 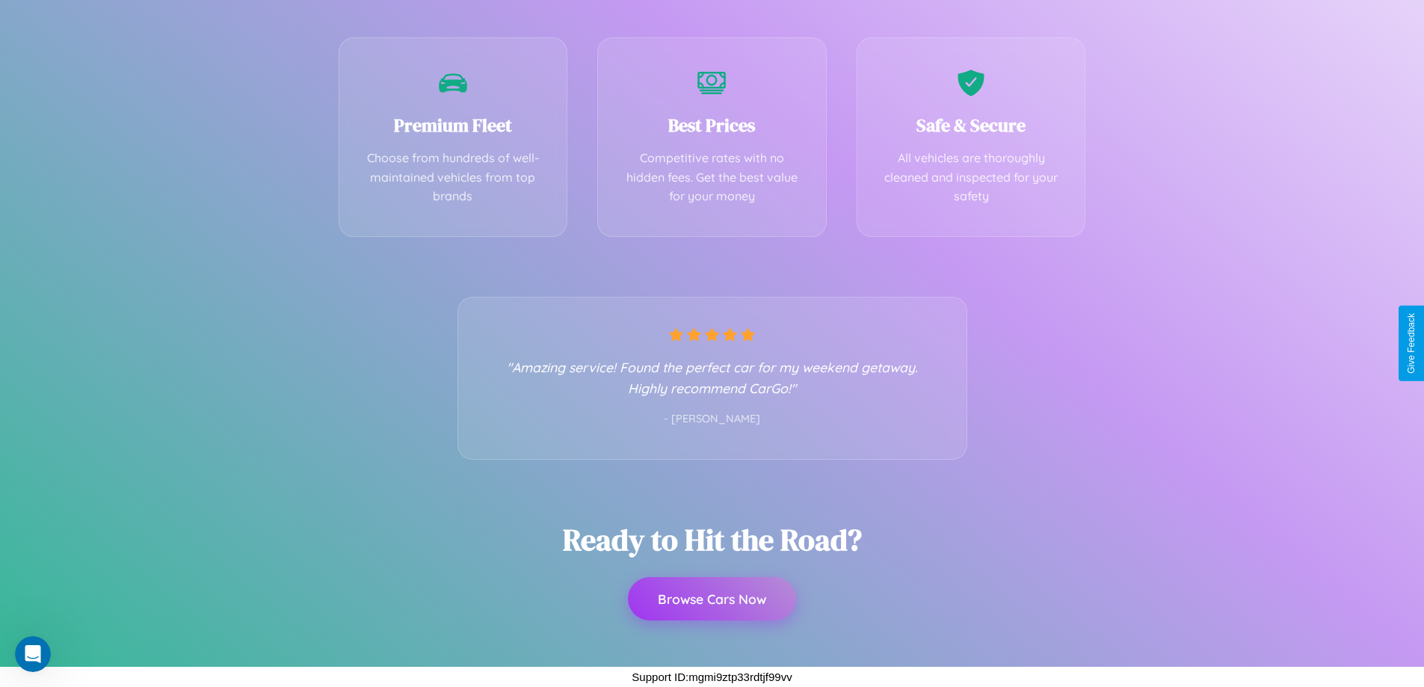 What do you see at coordinates (712, 177) in the screenshot?
I see `p: Competitive rates with no hidden fees. Get the best value for your money` at bounding box center [712, 177].